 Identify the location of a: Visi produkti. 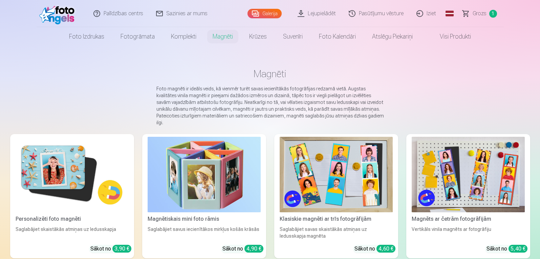
(450, 37).